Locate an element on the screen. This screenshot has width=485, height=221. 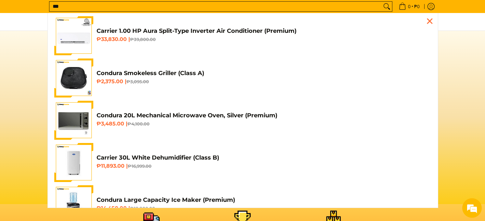
h6: ₱3,485.00 | is located at coordinates (264, 124).